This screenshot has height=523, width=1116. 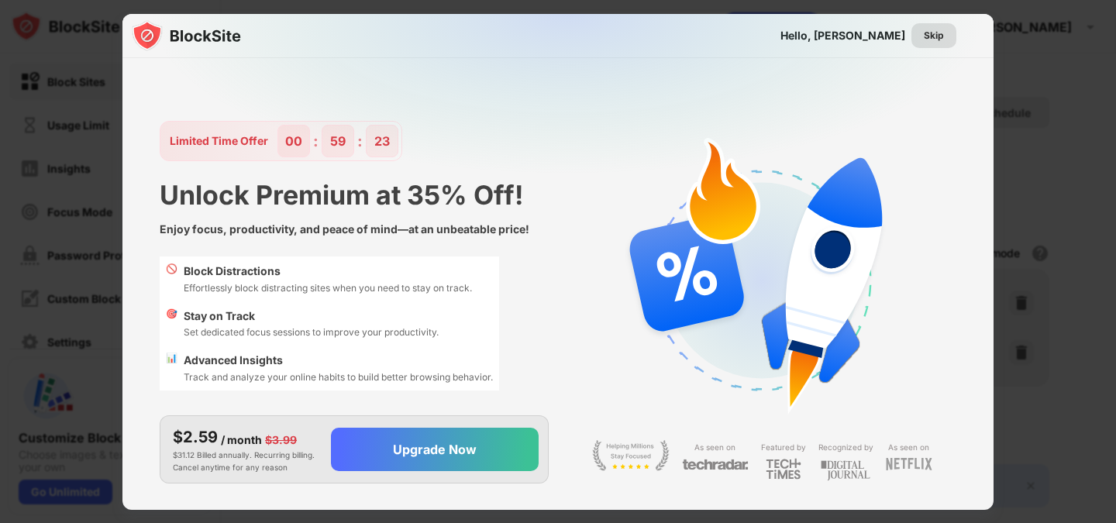 I want to click on div: Advanced Insights, so click(x=338, y=360).